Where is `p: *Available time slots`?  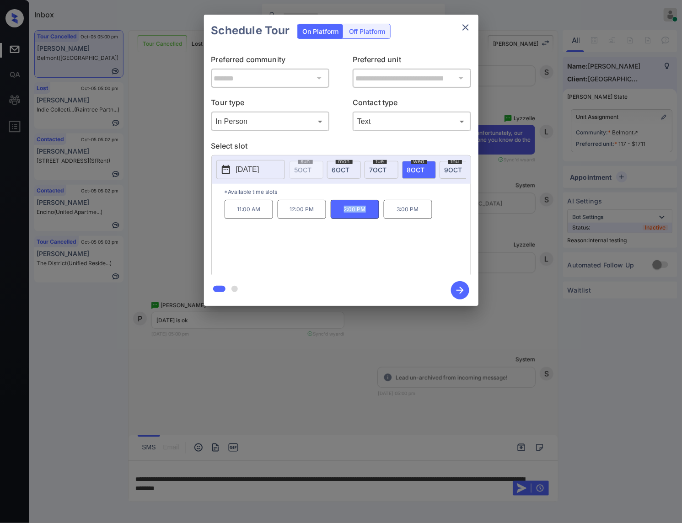 p: *Available time slots is located at coordinates (348, 192).